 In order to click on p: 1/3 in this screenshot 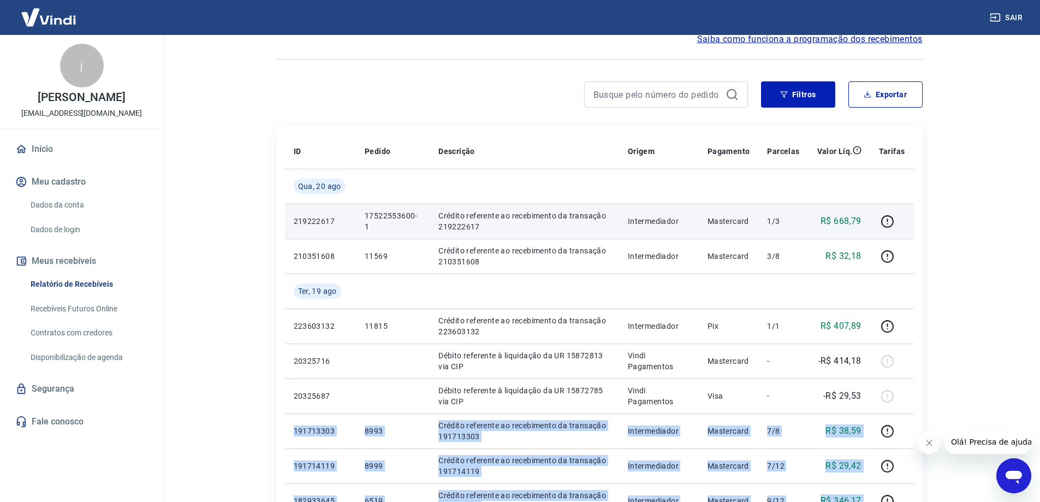, I will do `click(783, 221)`.